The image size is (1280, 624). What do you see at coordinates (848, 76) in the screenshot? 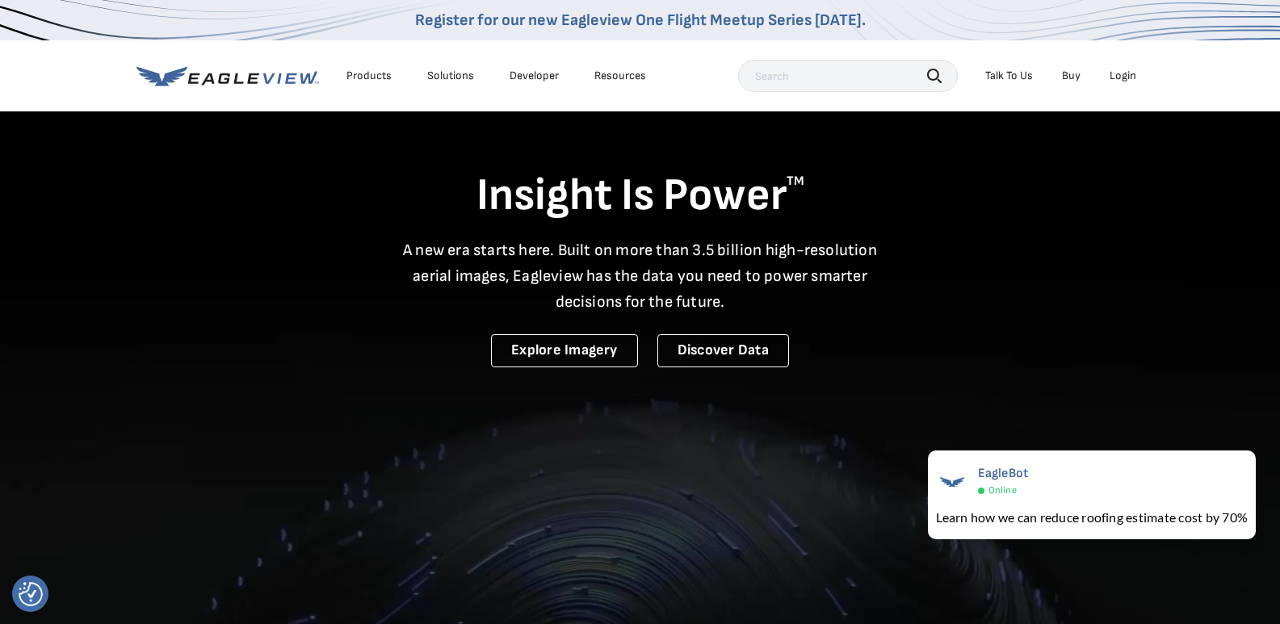
I see `input: Search` at bounding box center [848, 76].